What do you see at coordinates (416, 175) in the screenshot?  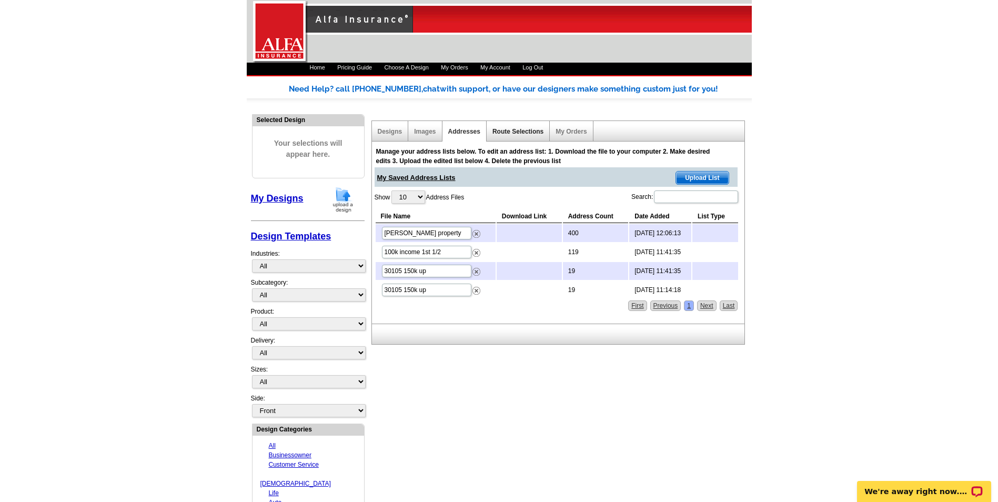 I see `span: My Saved Address Lists` at bounding box center [416, 175].